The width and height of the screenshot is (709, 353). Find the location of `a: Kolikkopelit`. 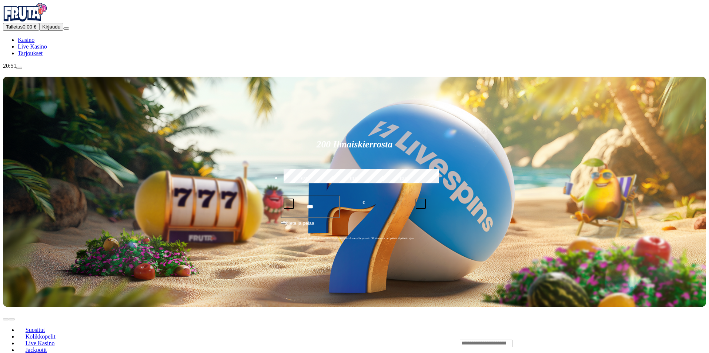

a: Kolikkopelit is located at coordinates (40, 336).